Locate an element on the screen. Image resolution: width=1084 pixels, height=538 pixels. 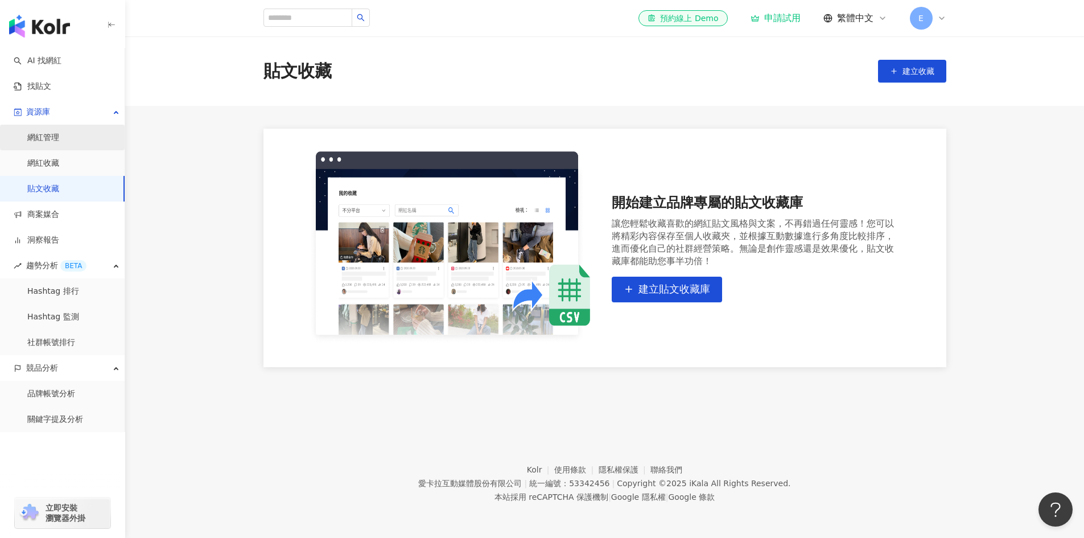
a: Kolr is located at coordinates (541, 470).